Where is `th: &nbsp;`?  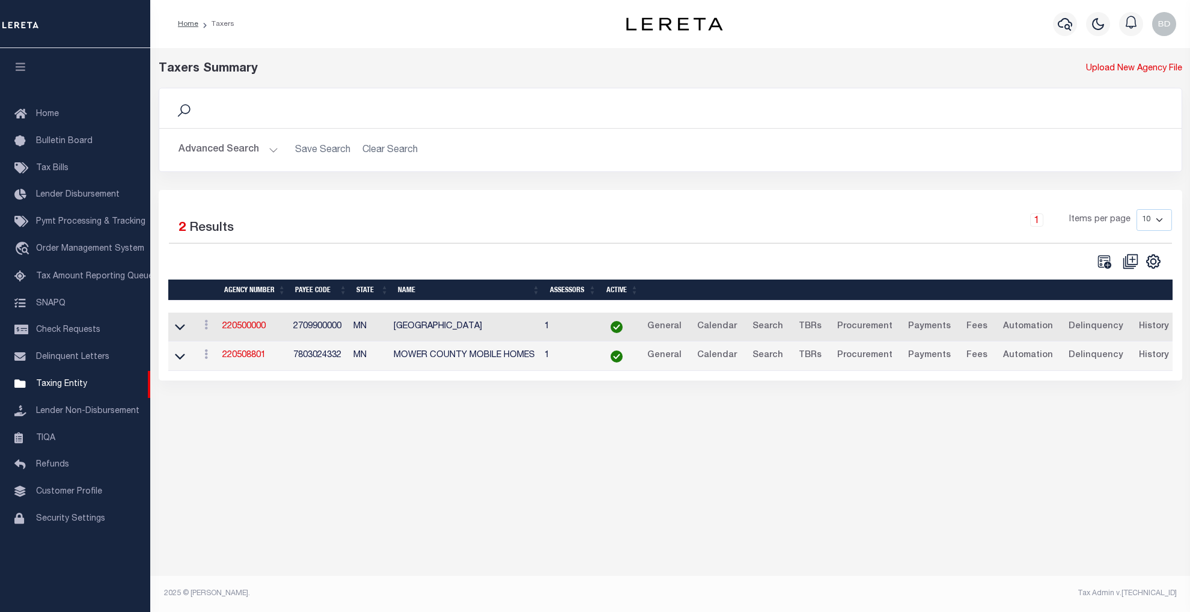
th: &nbsp; is located at coordinates (911, 290).